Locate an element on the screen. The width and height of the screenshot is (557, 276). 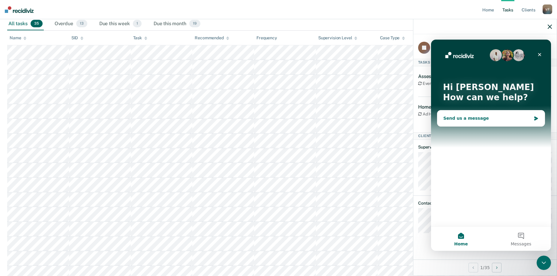
div: Overdue is located at coordinates (71, 24).